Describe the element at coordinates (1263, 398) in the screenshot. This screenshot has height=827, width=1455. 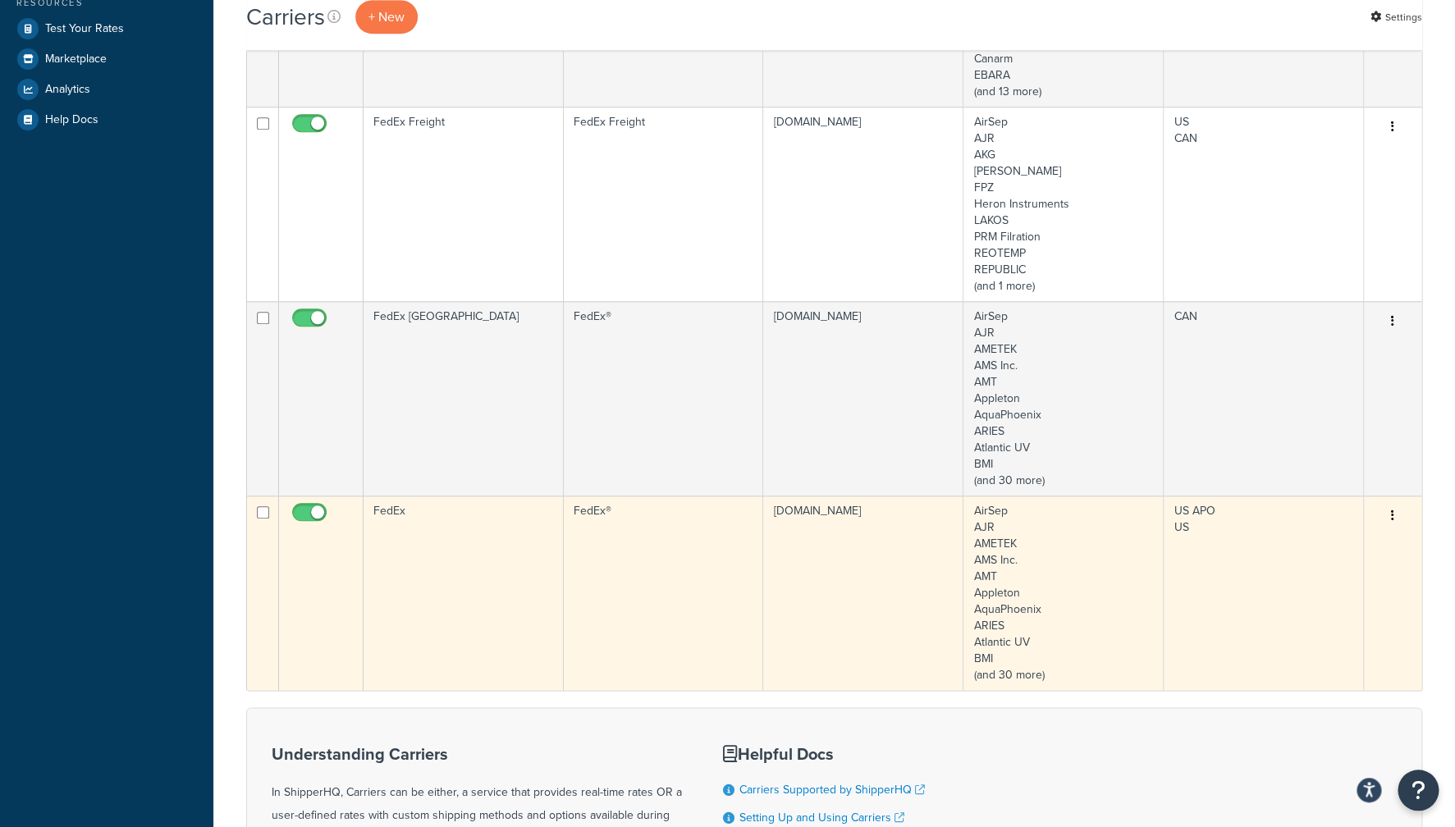
I see `td: CAN` at that location.